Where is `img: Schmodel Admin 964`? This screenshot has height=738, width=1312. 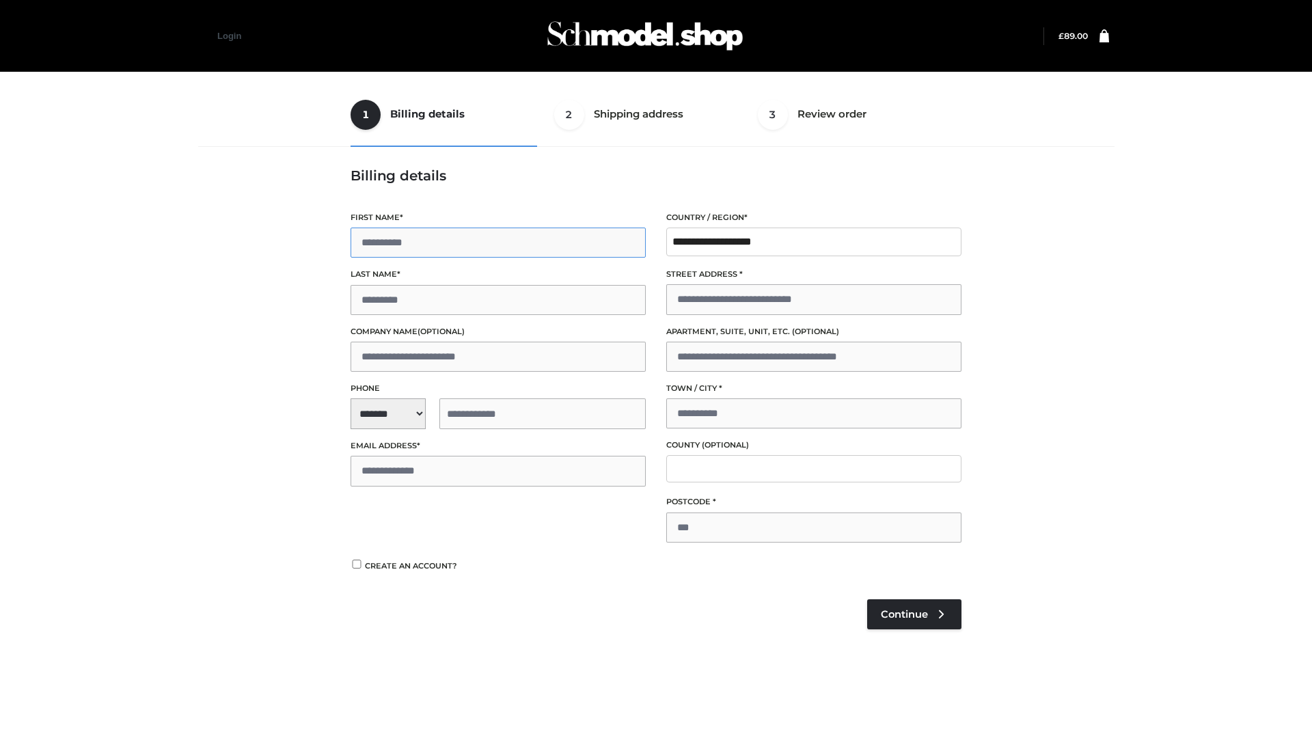
img: Schmodel Admin 964 is located at coordinates (645, 36).